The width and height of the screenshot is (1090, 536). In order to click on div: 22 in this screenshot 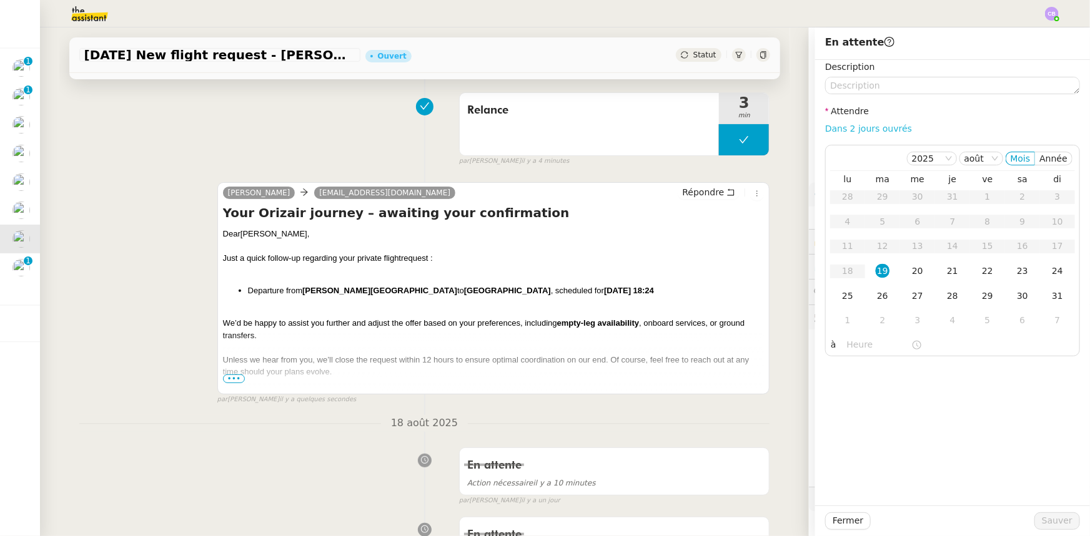, I will do `click(987, 271)`.